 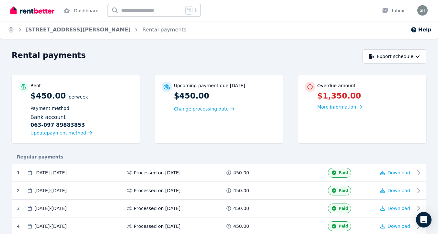 What do you see at coordinates (22, 208) in the screenshot?
I see `div: 3` at bounding box center [22, 208].